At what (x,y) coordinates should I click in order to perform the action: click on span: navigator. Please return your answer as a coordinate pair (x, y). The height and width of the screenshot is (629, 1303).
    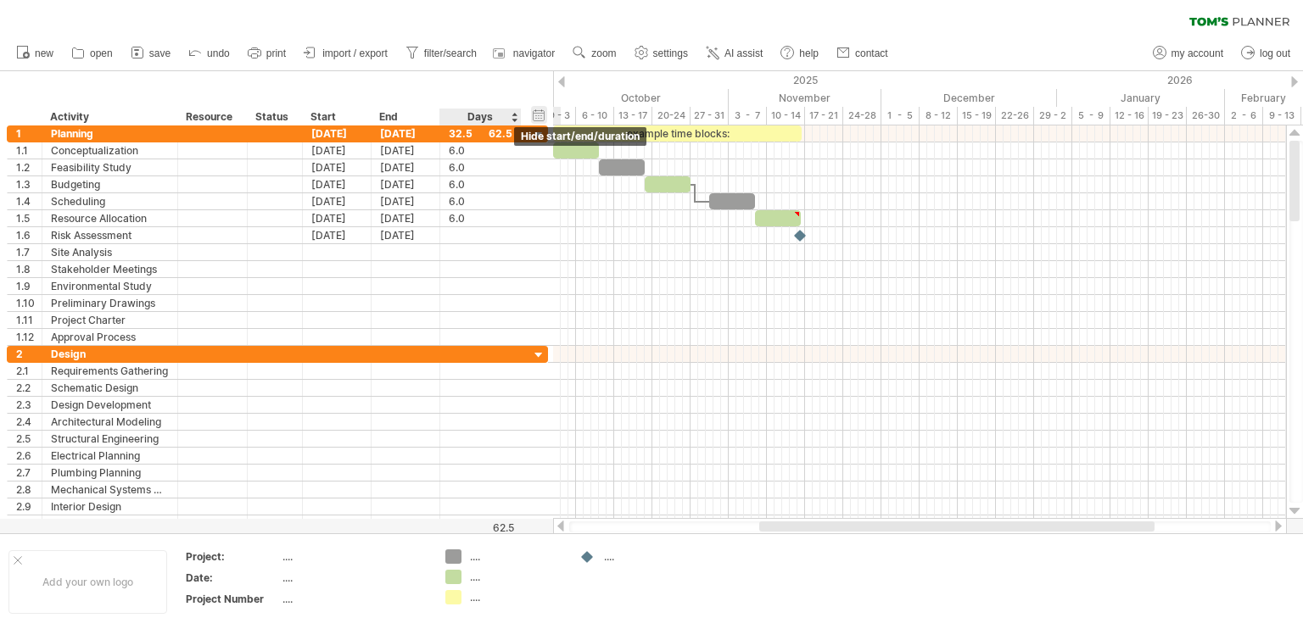
    Looking at the image, I should click on (533, 53).